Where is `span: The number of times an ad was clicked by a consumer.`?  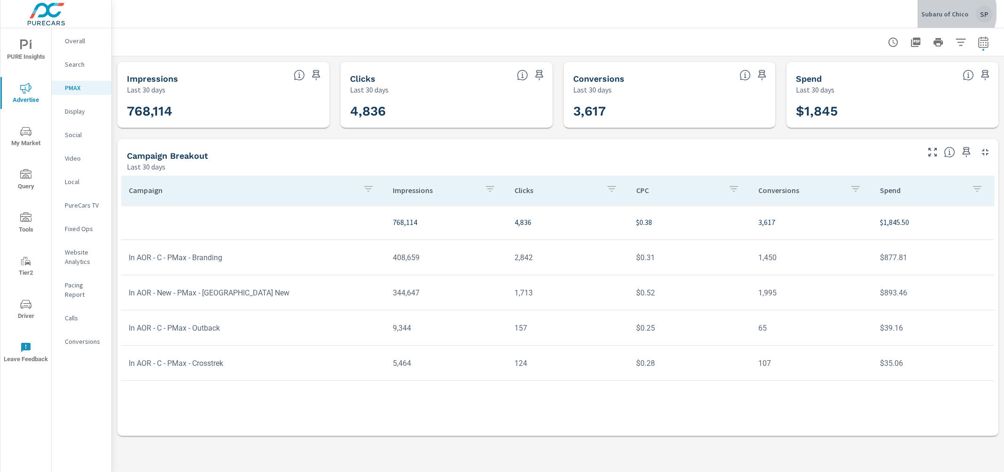
span: The number of times an ad was clicked by a consumer. is located at coordinates (522, 75).